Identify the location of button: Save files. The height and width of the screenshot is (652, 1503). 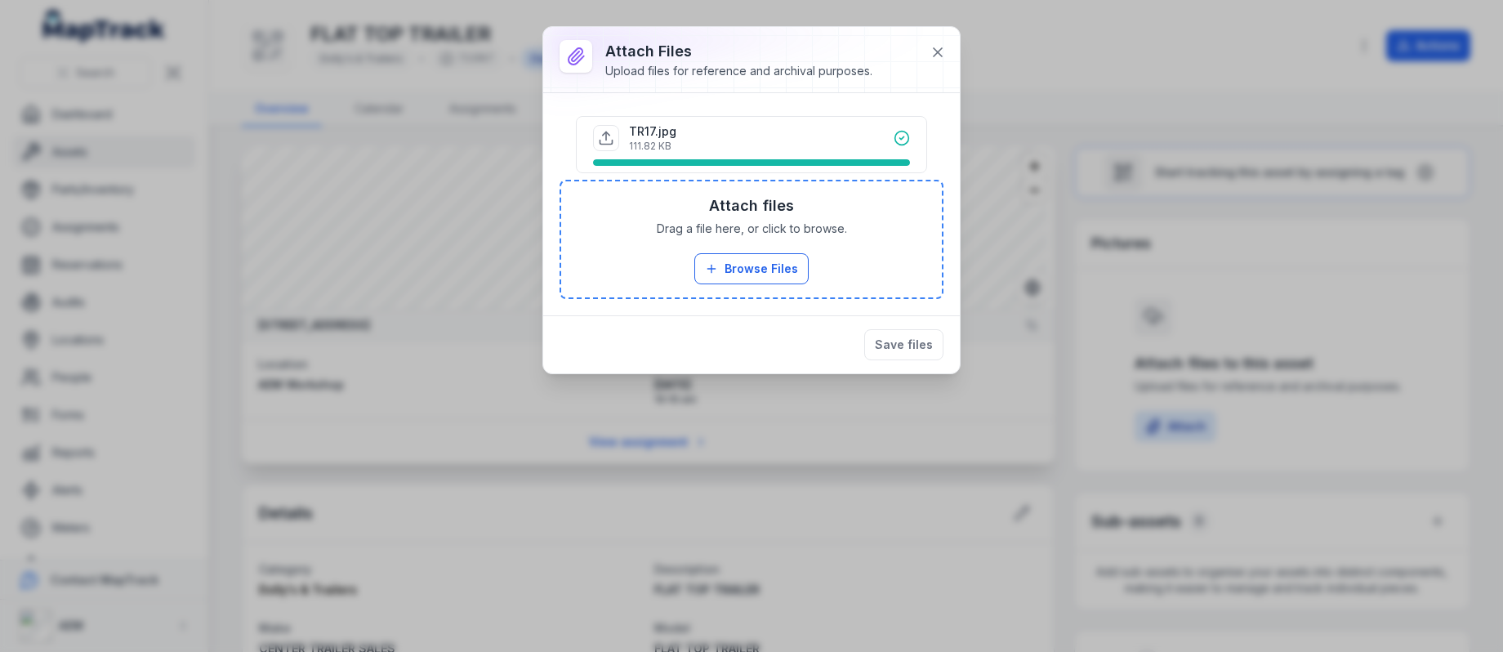
(903, 345).